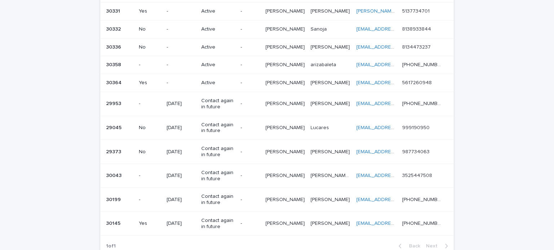 The height and width of the screenshot is (250, 554). I want to click on p: Lucares, so click(320, 127).